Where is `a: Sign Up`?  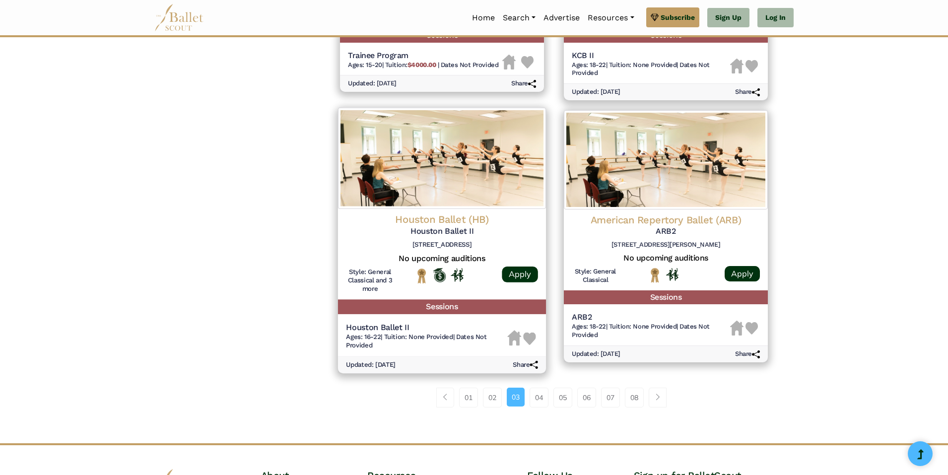
a: Sign Up is located at coordinates (728, 18).